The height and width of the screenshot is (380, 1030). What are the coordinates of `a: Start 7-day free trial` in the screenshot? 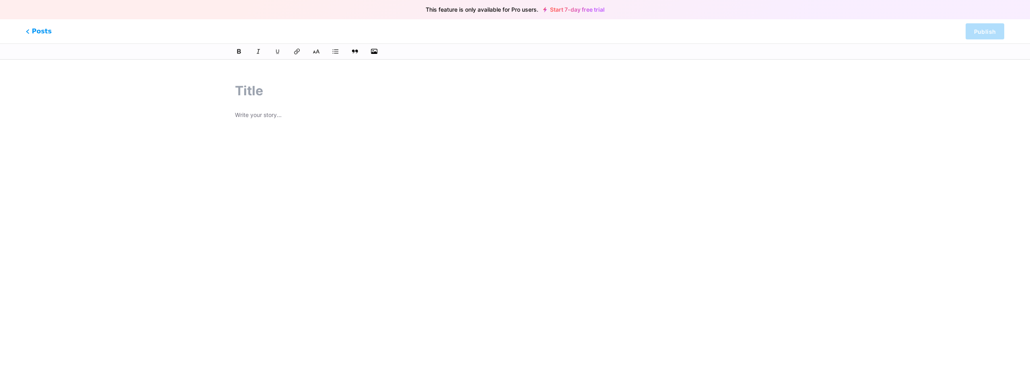 It's located at (574, 10).